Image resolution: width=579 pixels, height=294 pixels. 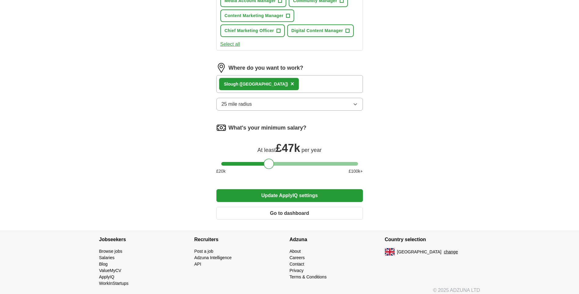 I want to click on a: Privacy, so click(x=297, y=270).